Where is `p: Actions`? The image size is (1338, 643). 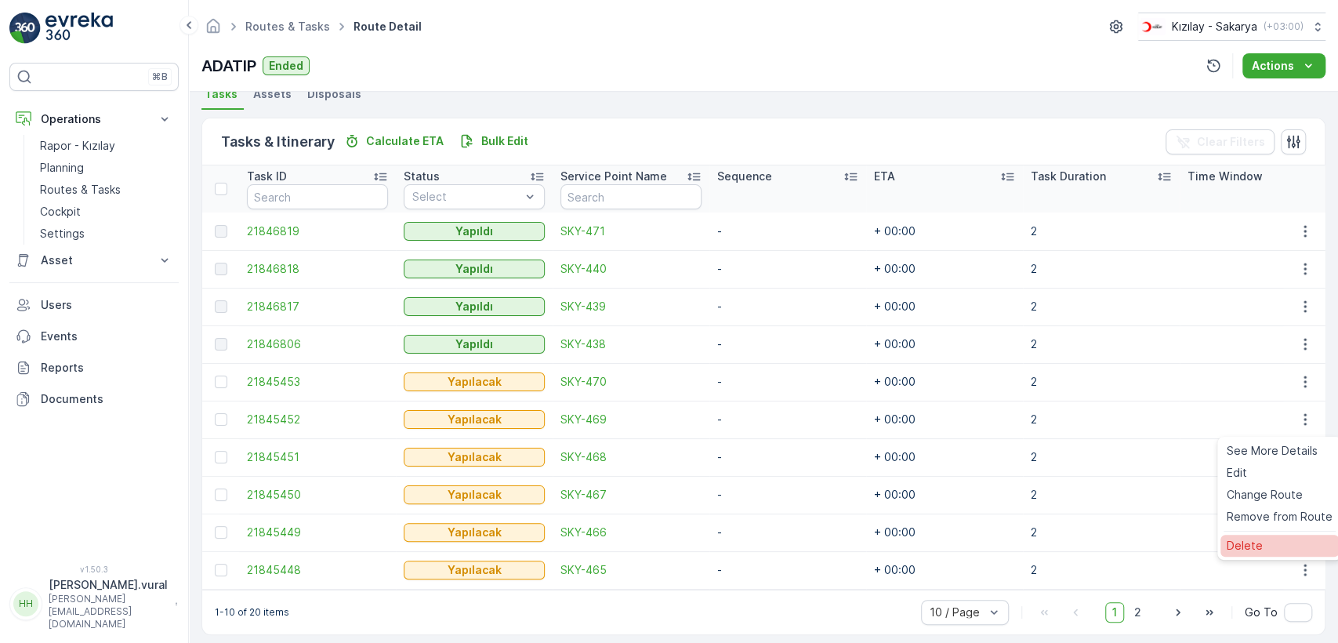
p: Actions is located at coordinates (1273, 66).